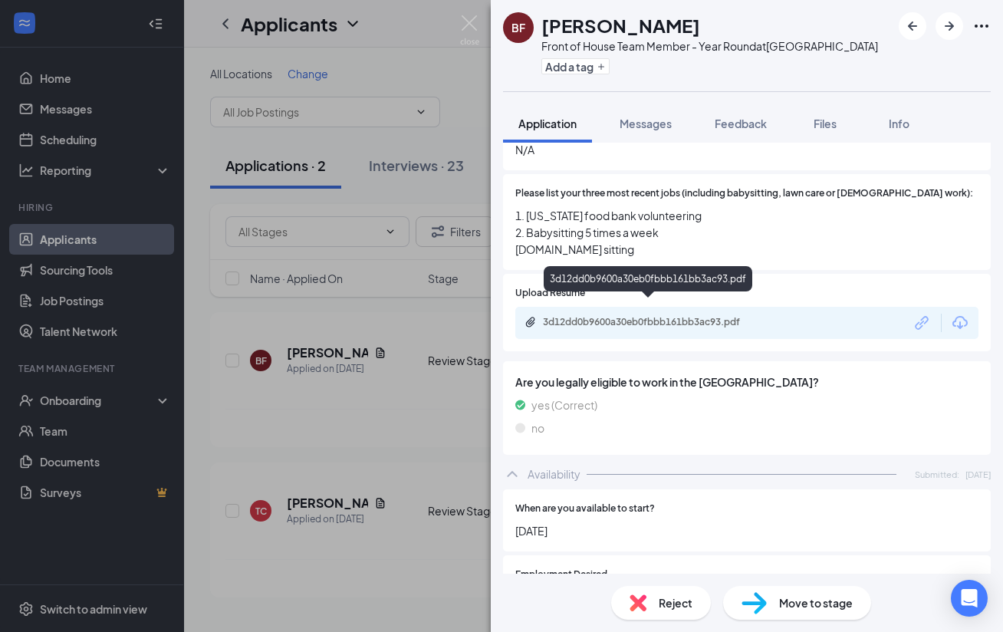 Image resolution: width=1003 pixels, height=632 pixels. I want to click on svg: Ellipses, so click(982, 26).